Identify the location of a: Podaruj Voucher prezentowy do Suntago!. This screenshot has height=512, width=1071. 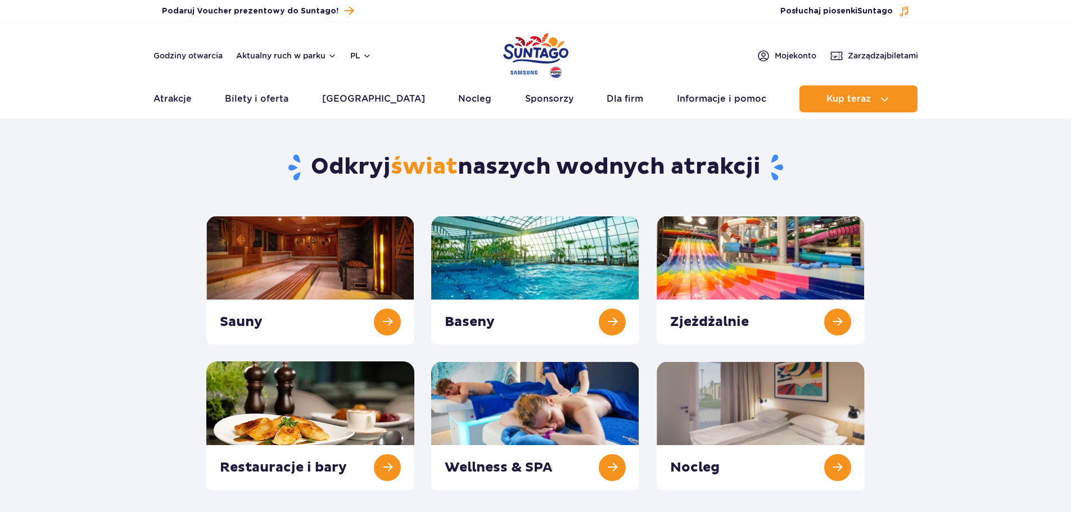
(258, 11).